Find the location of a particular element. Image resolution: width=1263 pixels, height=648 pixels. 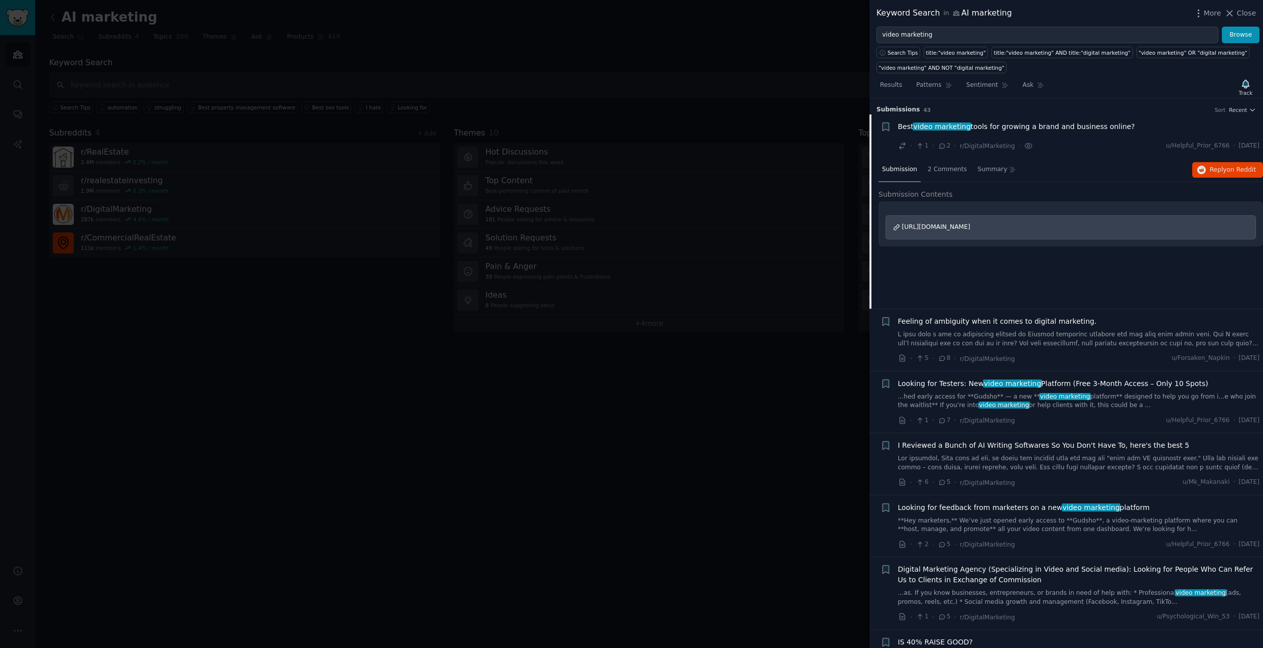

a: I Reviewed a Bunch of AI Writing Softwares So You Don't Have To, here's the best 5 is located at coordinates (1044, 445).